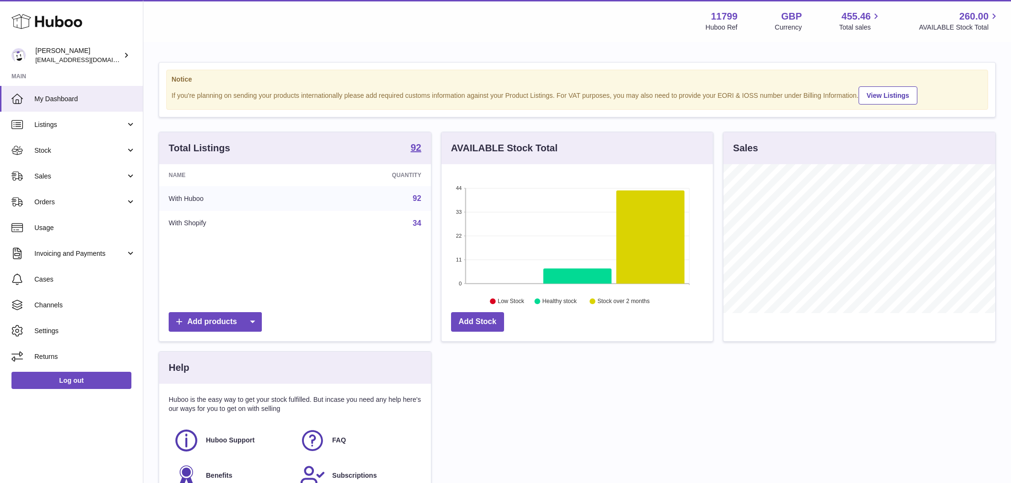 Image resolution: width=1011 pixels, height=483 pixels. I want to click on span: Usage, so click(85, 228).